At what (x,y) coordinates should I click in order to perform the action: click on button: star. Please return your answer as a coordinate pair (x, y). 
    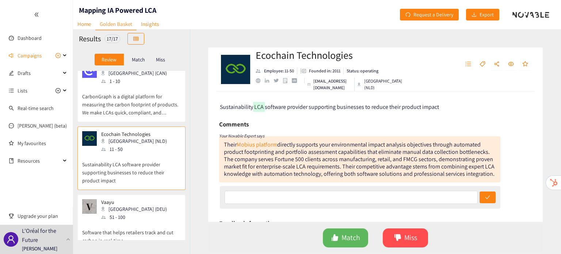
    Looking at the image, I should click on (525, 64).